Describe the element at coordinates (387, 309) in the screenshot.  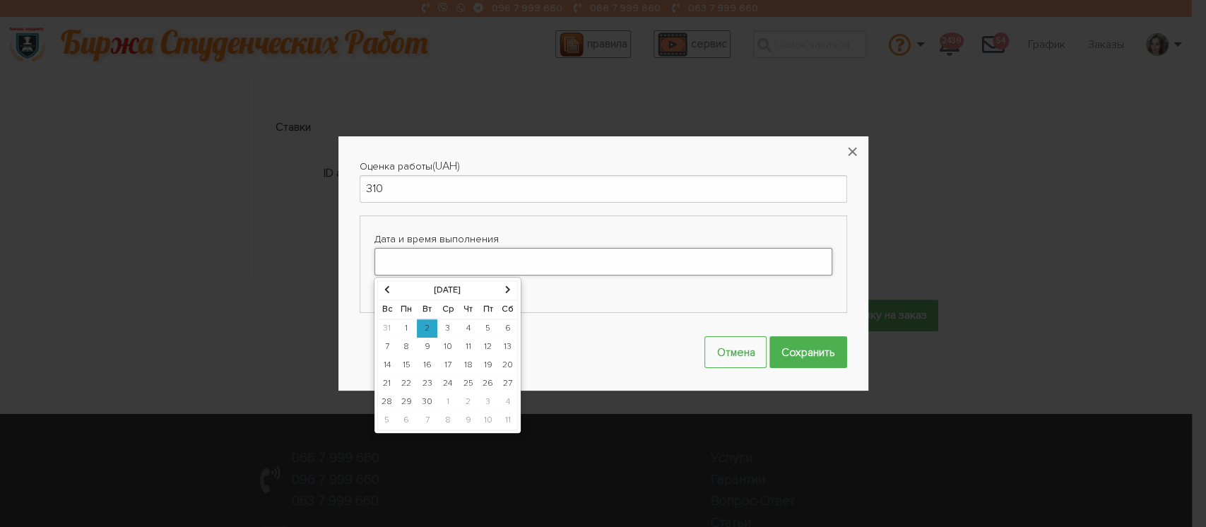
I see `th: Вс` at that location.